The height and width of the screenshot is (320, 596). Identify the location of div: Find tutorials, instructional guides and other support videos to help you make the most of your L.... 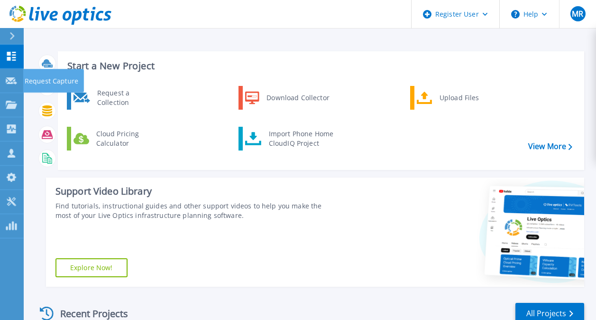
(195, 211).